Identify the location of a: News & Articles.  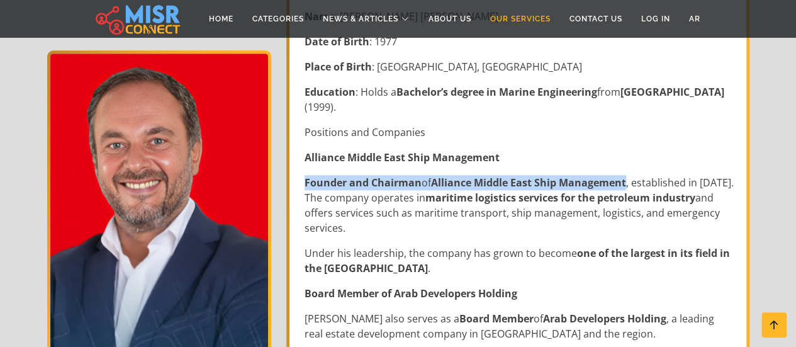
(366, 19).